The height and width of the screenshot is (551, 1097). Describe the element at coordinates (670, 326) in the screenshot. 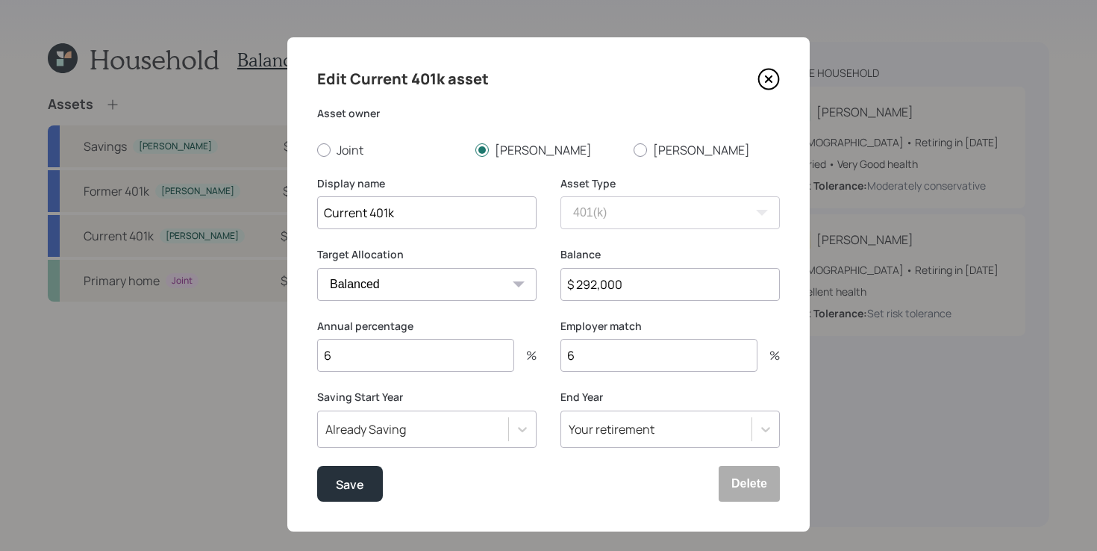

I see `label: Employer match` at that location.